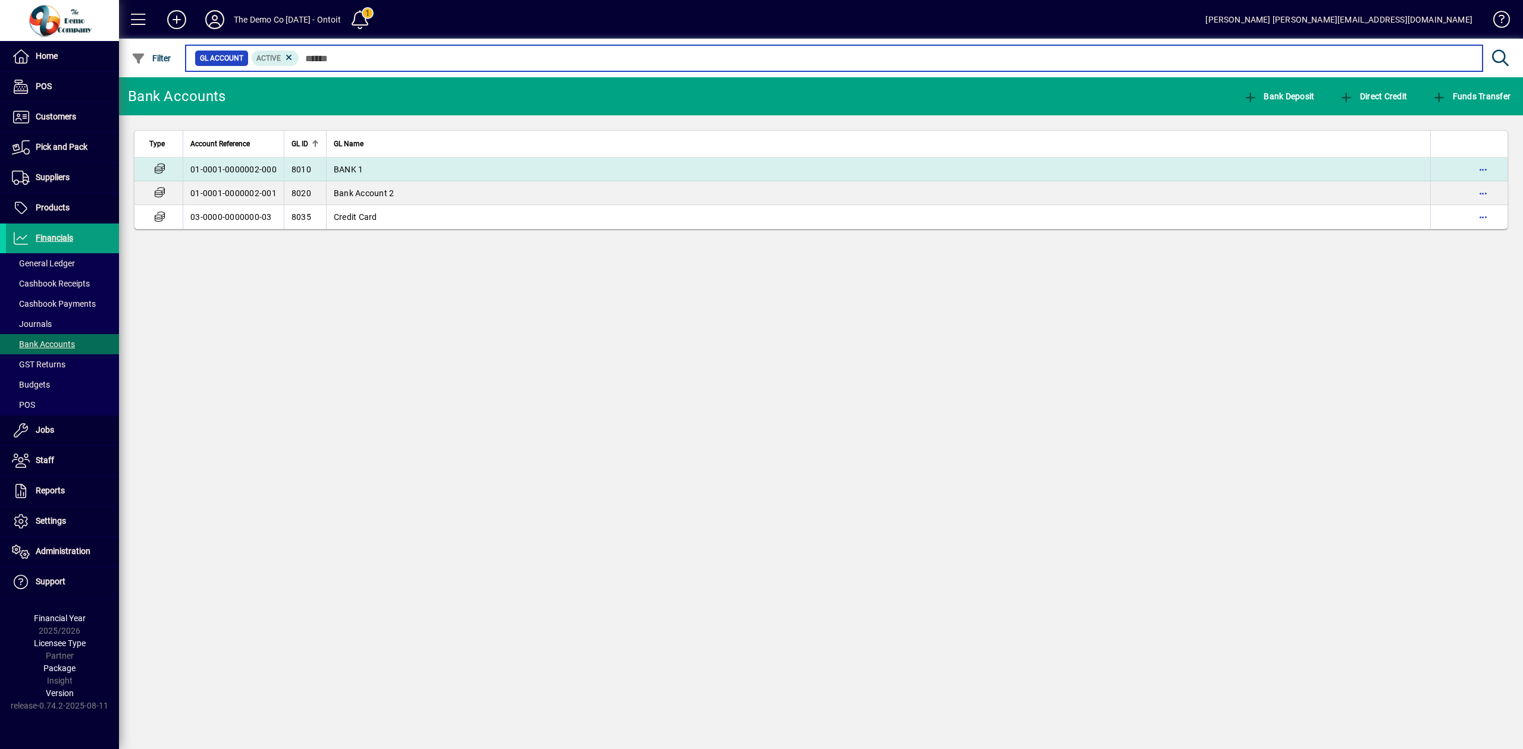  I want to click on a: Reports, so click(62, 491).